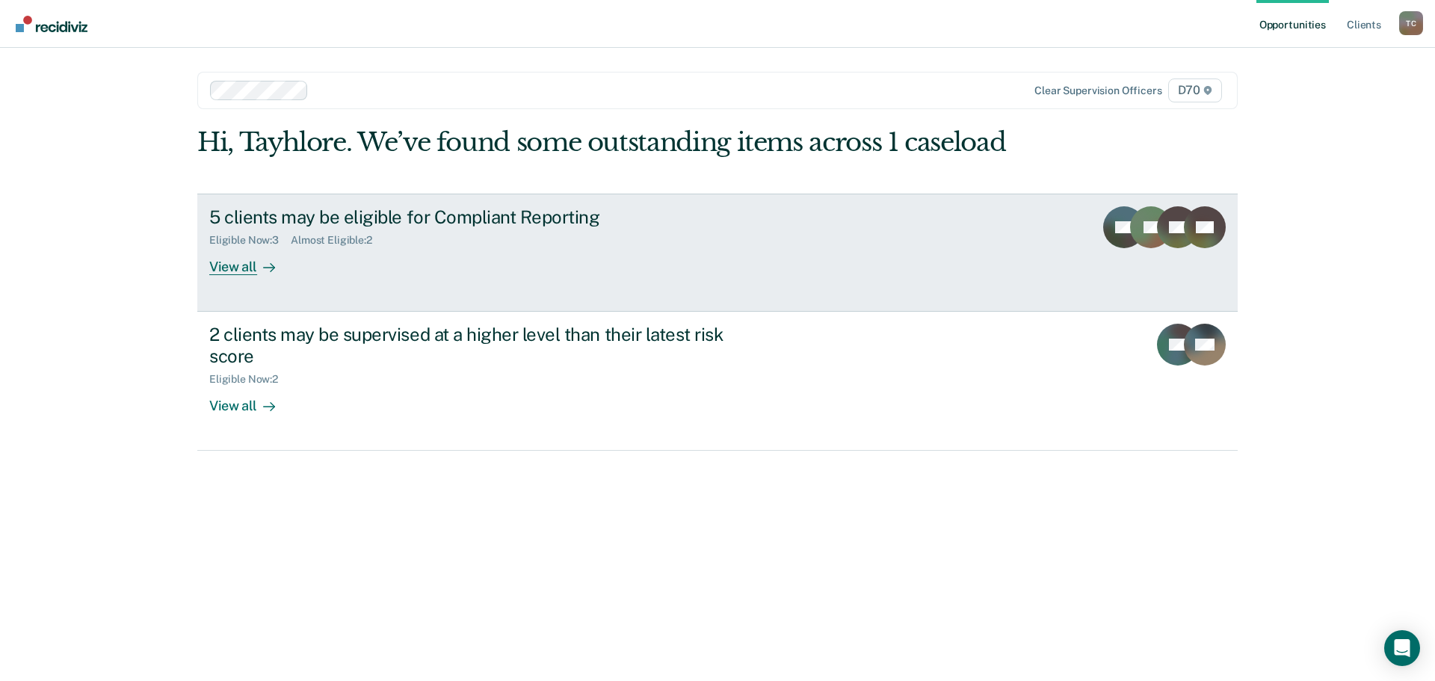 This screenshot has height=681, width=1435. Describe the element at coordinates (614, 142) in the screenshot. I see `div: Hi, Tayhlore. We’ve found some outstanding items across 1 caseload` at that location.